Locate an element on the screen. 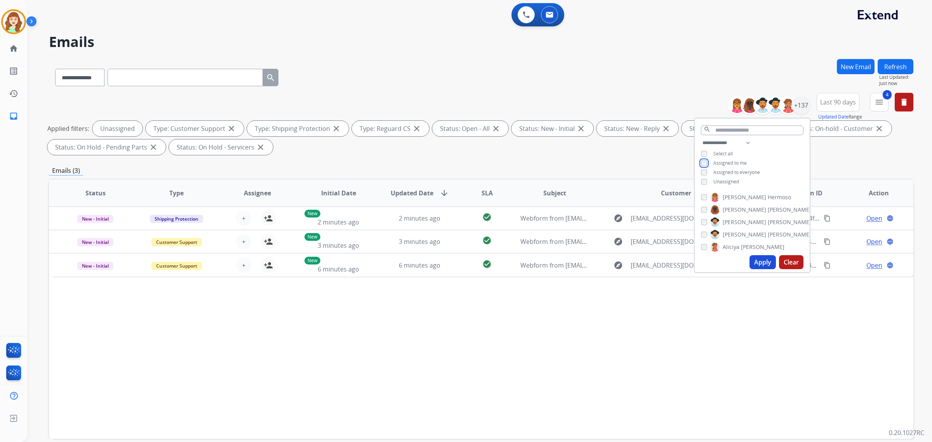 The width and height of the screenshot is (932, 442). div: Type: Customer Support is located at coordinates (194, 128).